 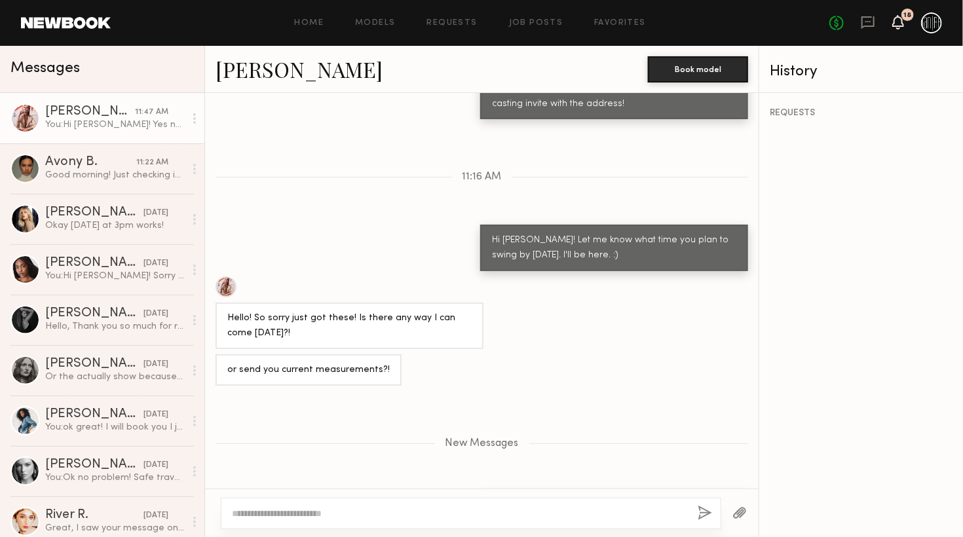 What do you see at coordinates (482, 177) in the screenshot?
I see `span: 11:16 AM` at bounding box center [482, 177].